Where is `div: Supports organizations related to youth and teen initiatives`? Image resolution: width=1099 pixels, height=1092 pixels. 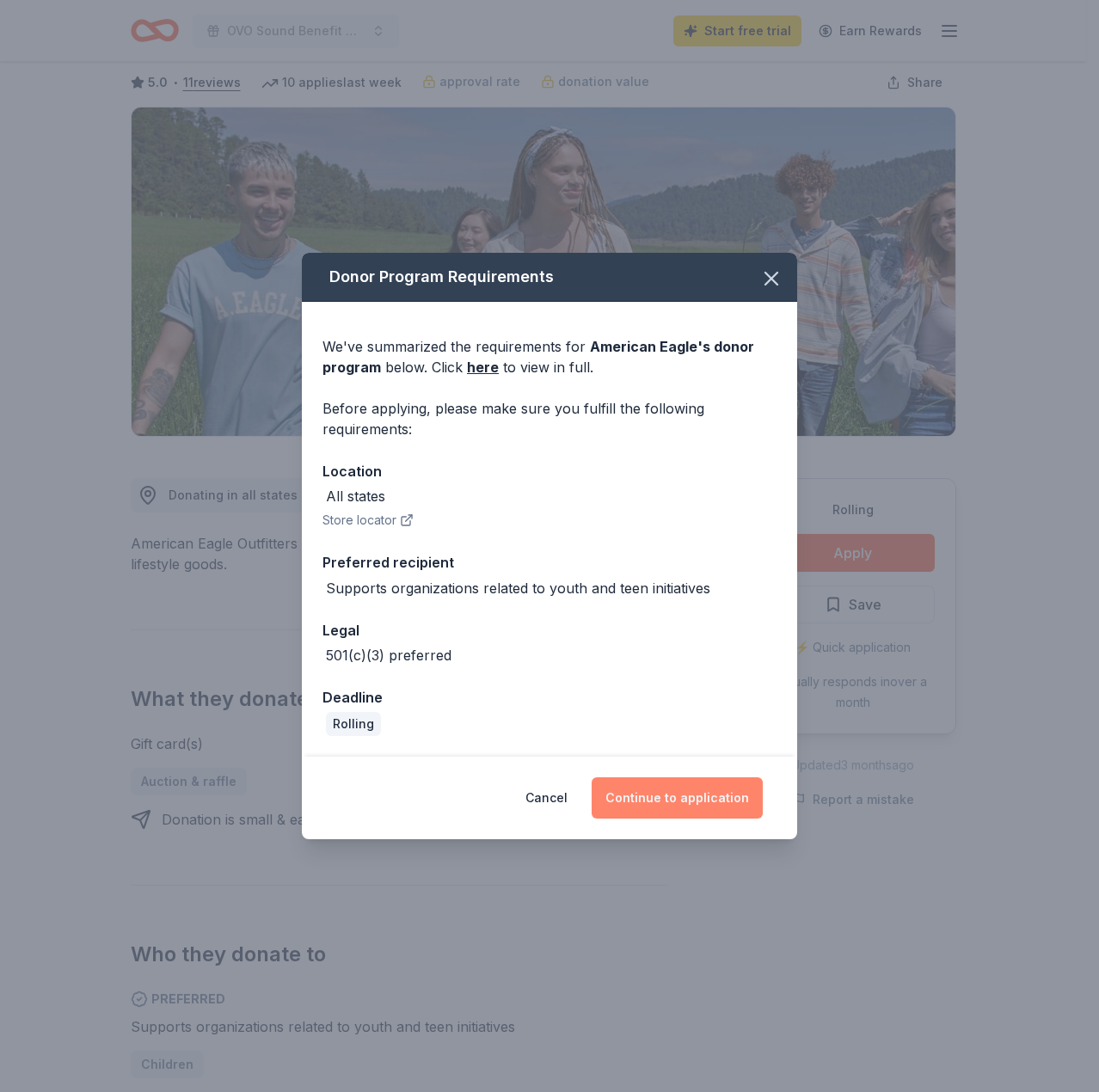
div: Supports organizations related to youth and teen initiatives is located at coordinates (518, 588).